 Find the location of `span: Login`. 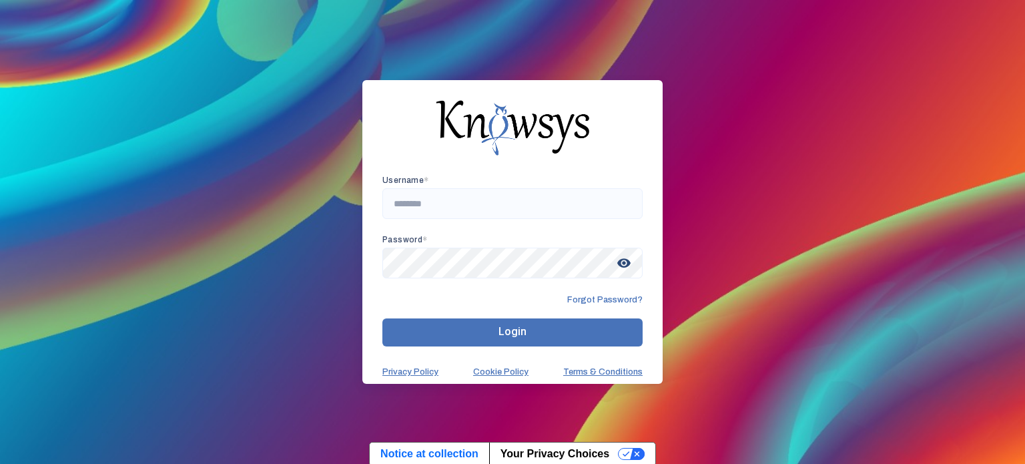

span: Login is located at coordinates (513, 331).